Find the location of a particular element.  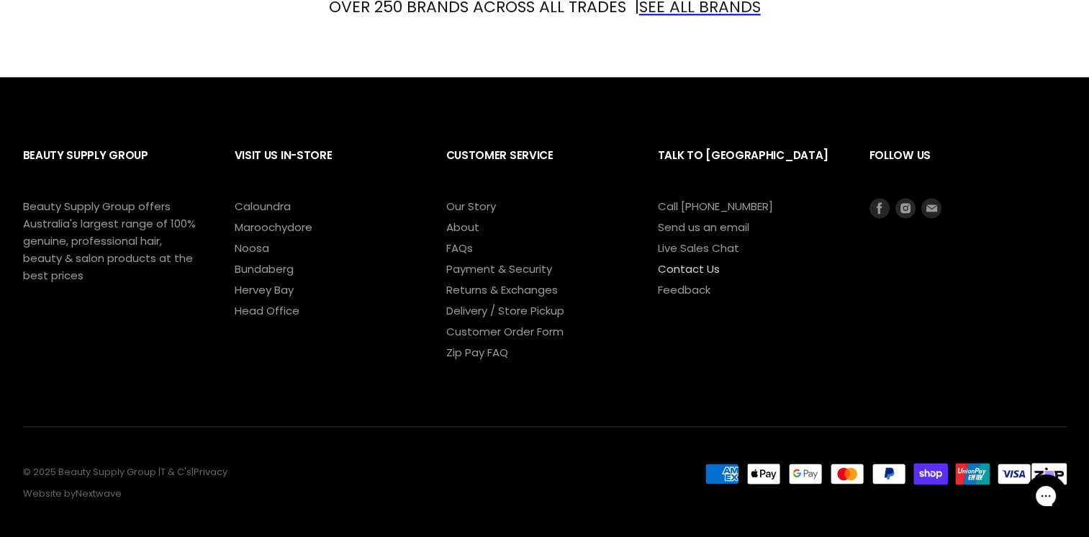

a: Customer Order Form is located at coordinates (504, 331).